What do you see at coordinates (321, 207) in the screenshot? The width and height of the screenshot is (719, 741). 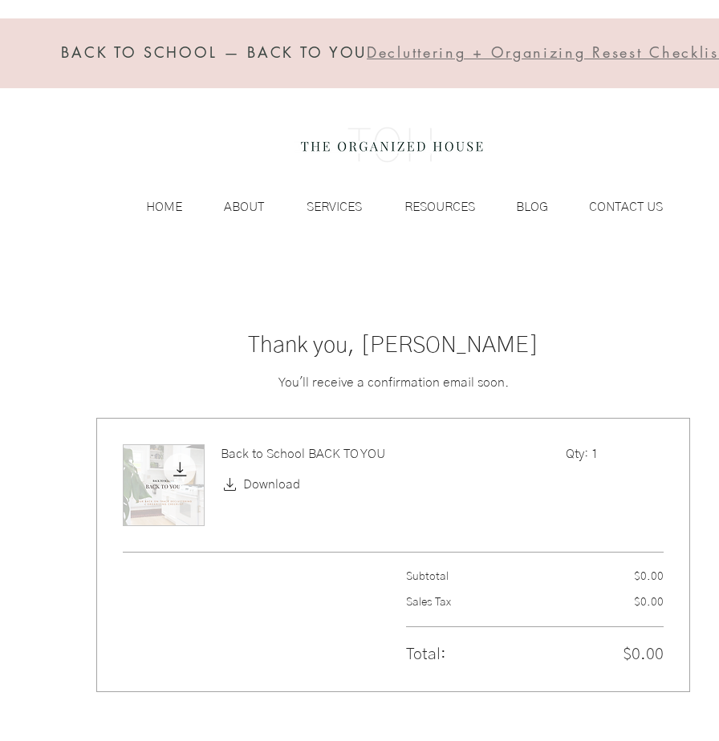 I see `a: SERVICES` at bounding box center [321, 207].